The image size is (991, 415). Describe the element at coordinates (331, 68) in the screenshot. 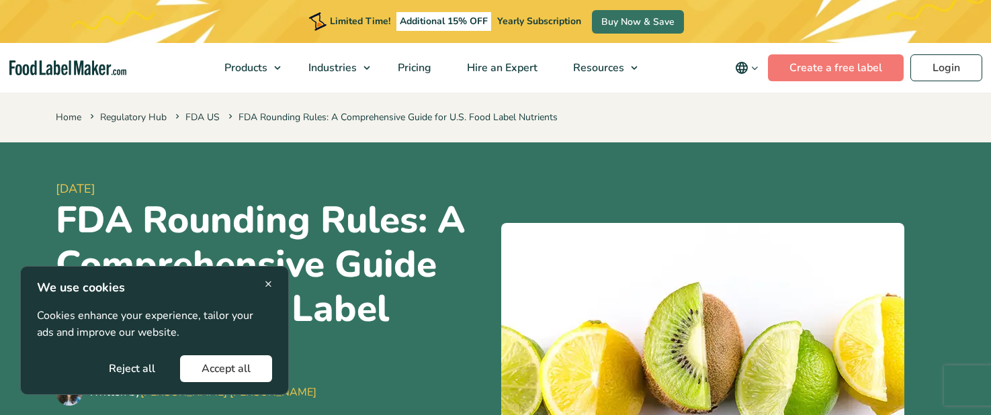

I see `span: Industries` at that location.